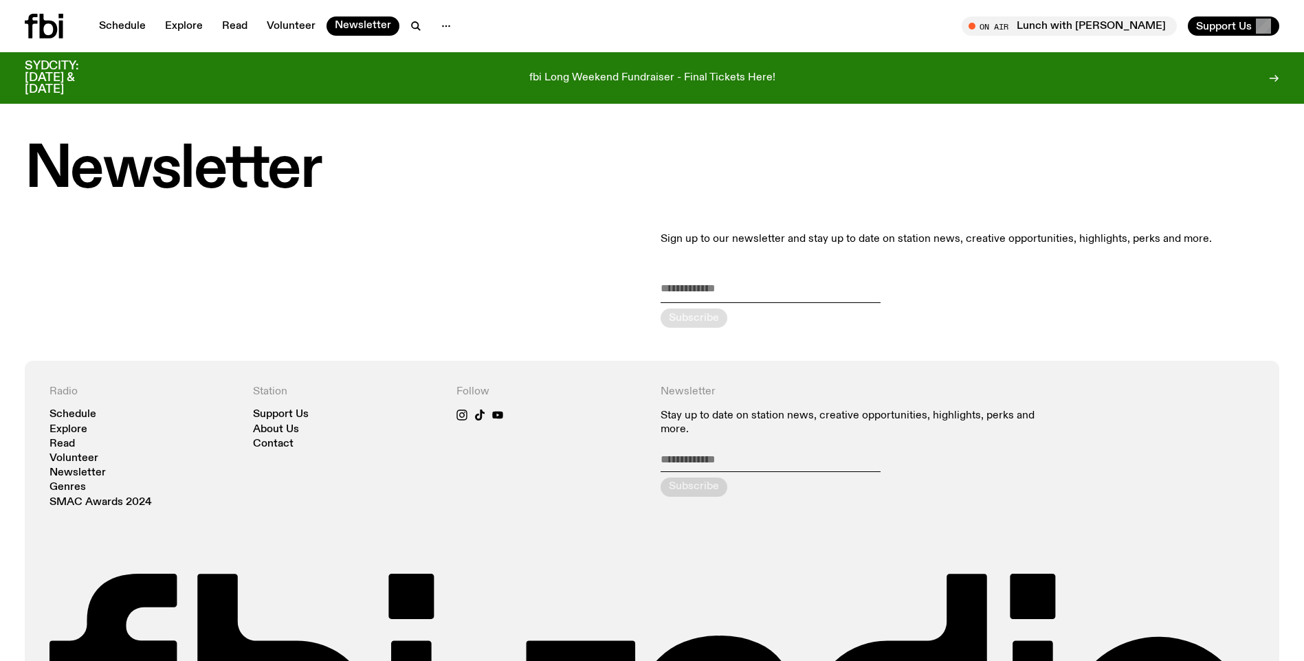 Image resolution: width=1304 pixels, height=661 pixels. Describe the element at coordinates (280, 414) in the screenshot. I see `a: Support Us` at that location.